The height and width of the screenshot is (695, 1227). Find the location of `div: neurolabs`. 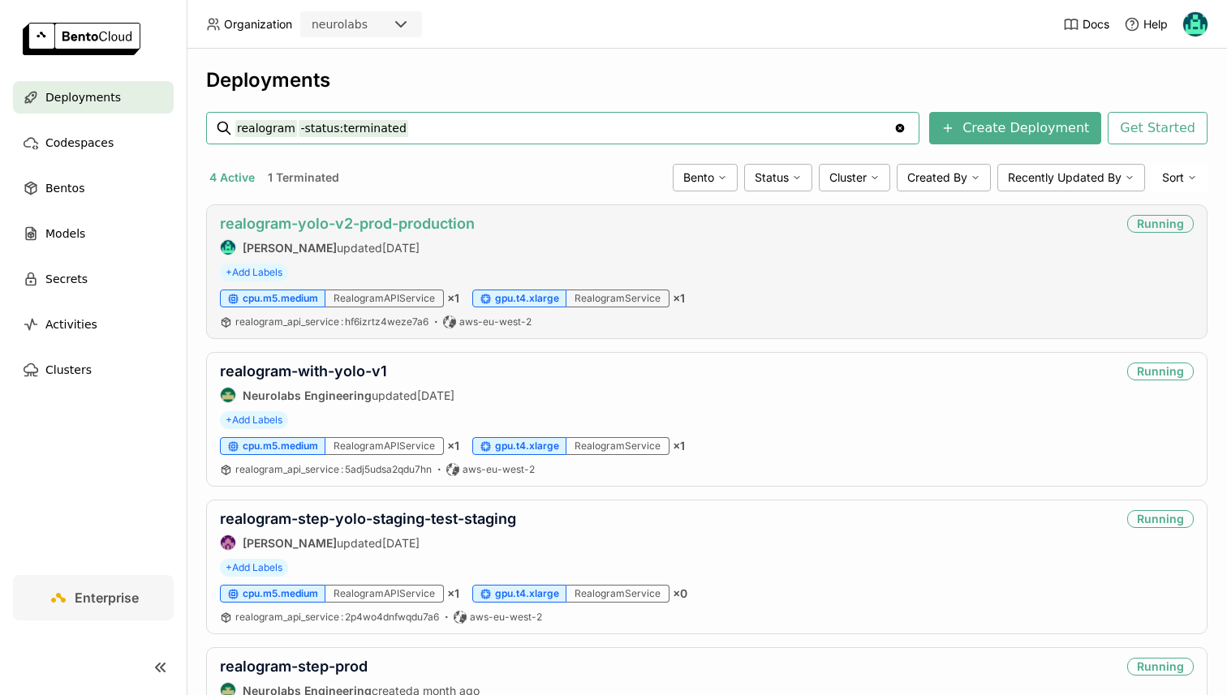

div: neurolabs is located at coordinates (339, 24).